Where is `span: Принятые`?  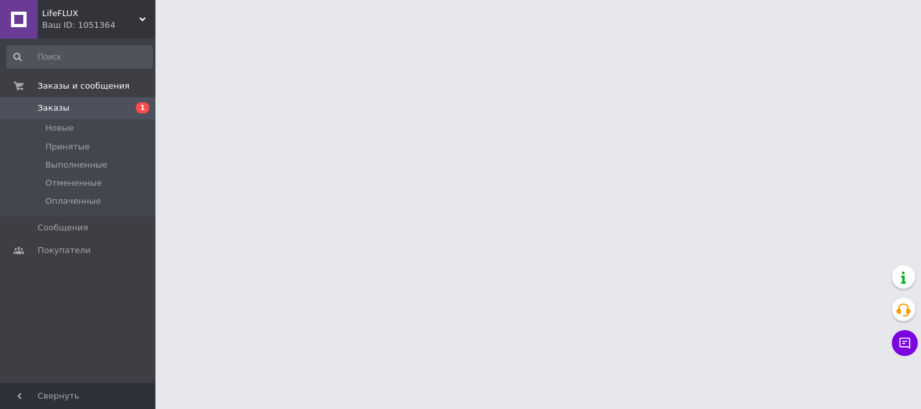 span: Принятые is located at coordinates (67, 147).